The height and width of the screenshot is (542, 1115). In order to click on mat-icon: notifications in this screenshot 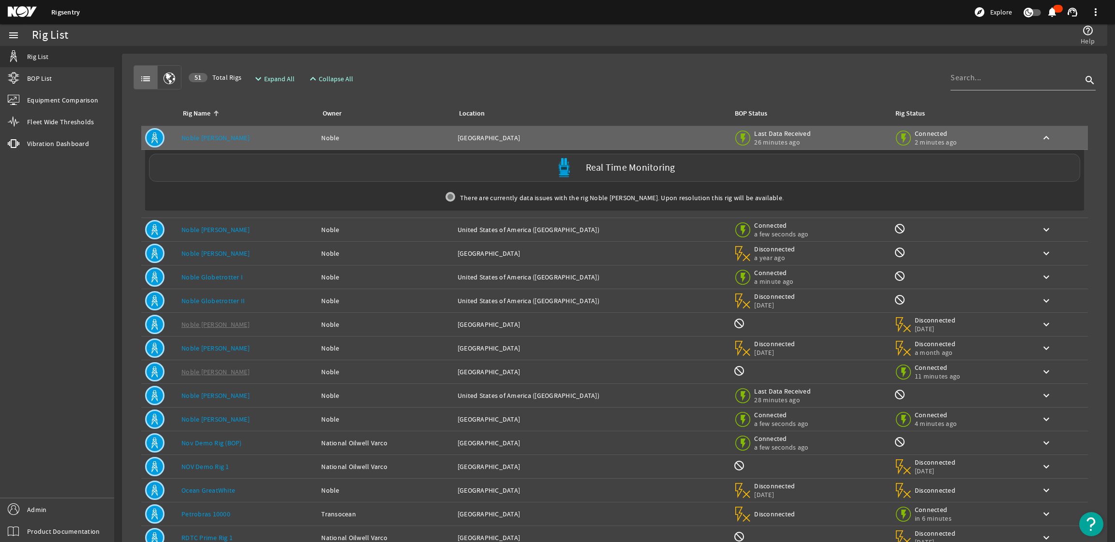, I will do `click(1052, 12)`.